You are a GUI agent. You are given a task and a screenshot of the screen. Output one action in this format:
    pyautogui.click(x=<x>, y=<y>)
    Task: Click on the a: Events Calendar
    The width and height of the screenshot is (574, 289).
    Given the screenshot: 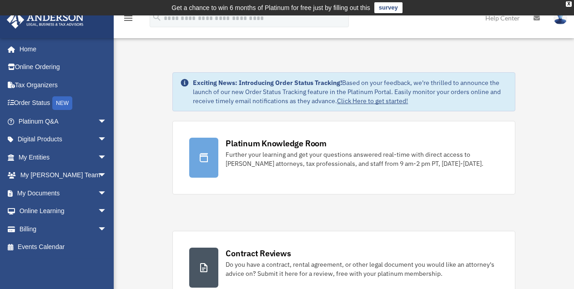 What is the action you would take?
    pyautogui.click(x=63, y=247)
    